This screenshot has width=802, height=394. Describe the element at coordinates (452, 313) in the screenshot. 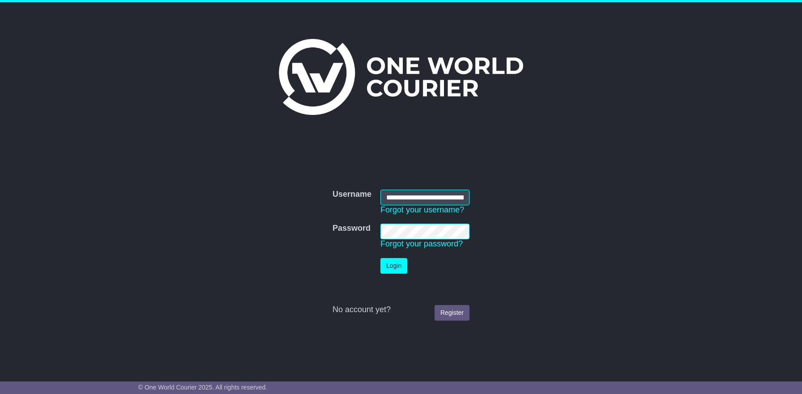

I see `a: Register` at that location.